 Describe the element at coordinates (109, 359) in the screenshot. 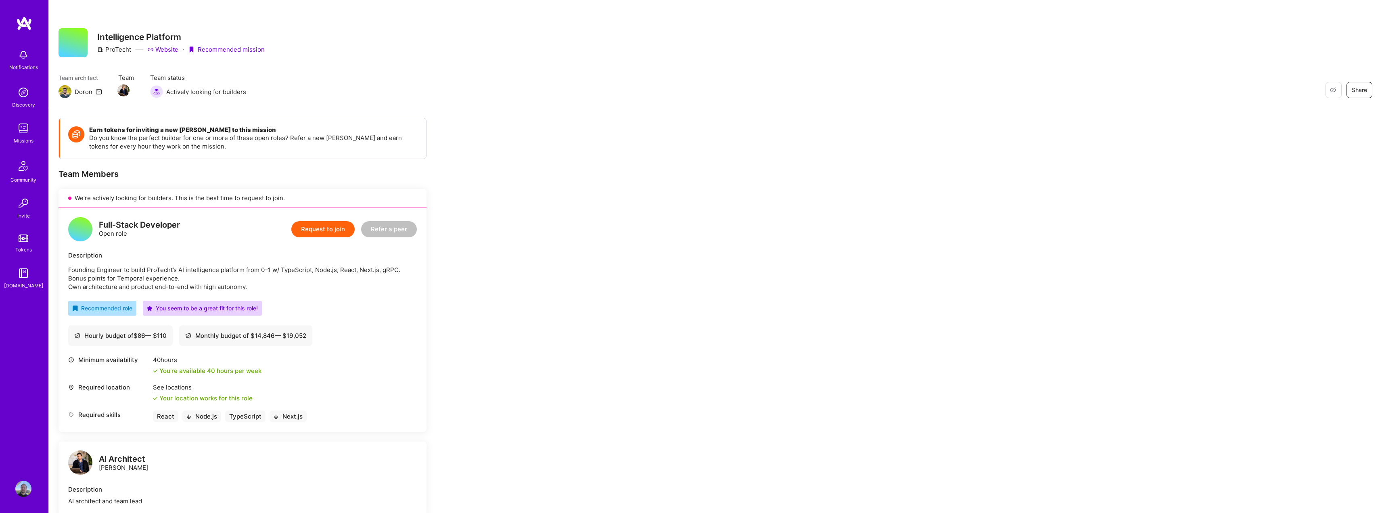

I see `div: Minimum availability` at that location.